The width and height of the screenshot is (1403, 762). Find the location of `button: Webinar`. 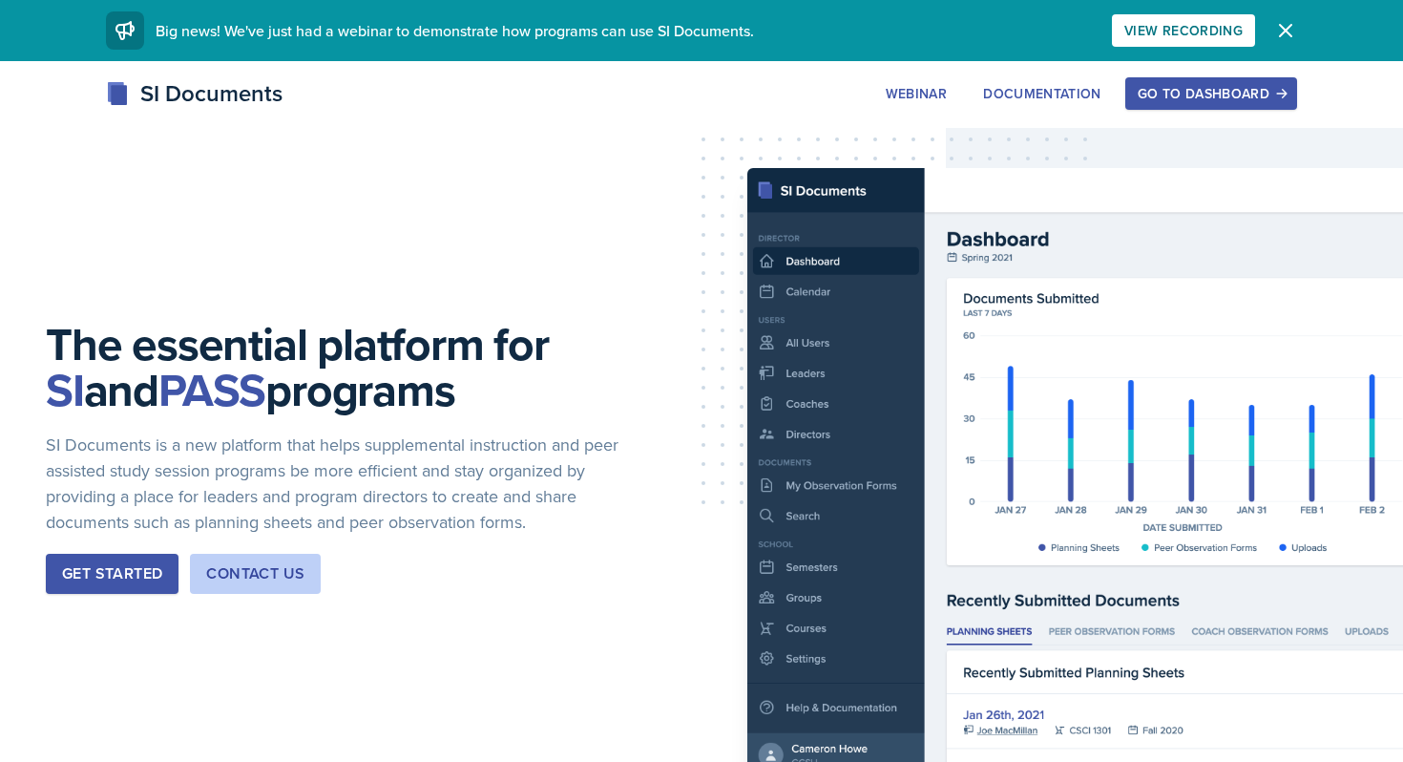

button: Webinar is located at coordinates (916, 94).